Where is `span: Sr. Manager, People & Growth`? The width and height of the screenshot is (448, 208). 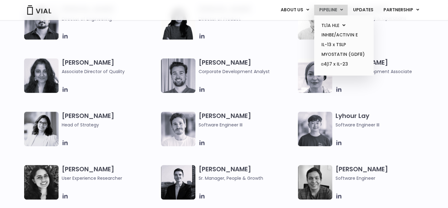
span: Sr. Manager, People & Growth is located at coordinates (247, 178).